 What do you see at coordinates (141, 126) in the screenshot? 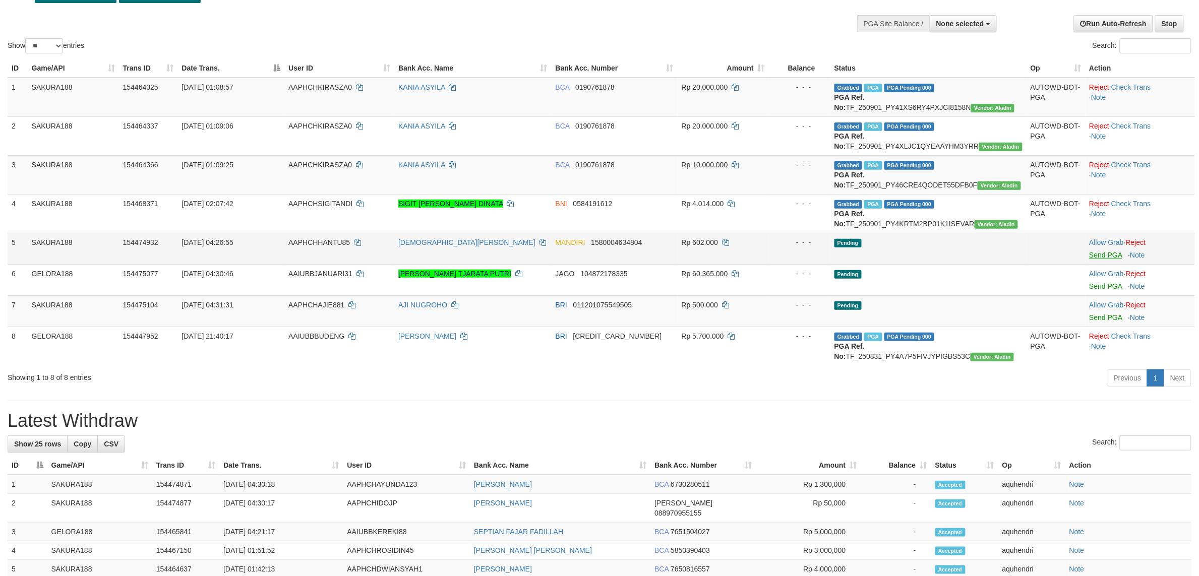
I see `span: 154464337` at bounding box center [141, 126].